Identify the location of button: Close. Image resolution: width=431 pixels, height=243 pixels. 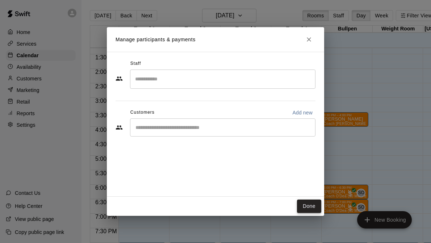
(309, 39).